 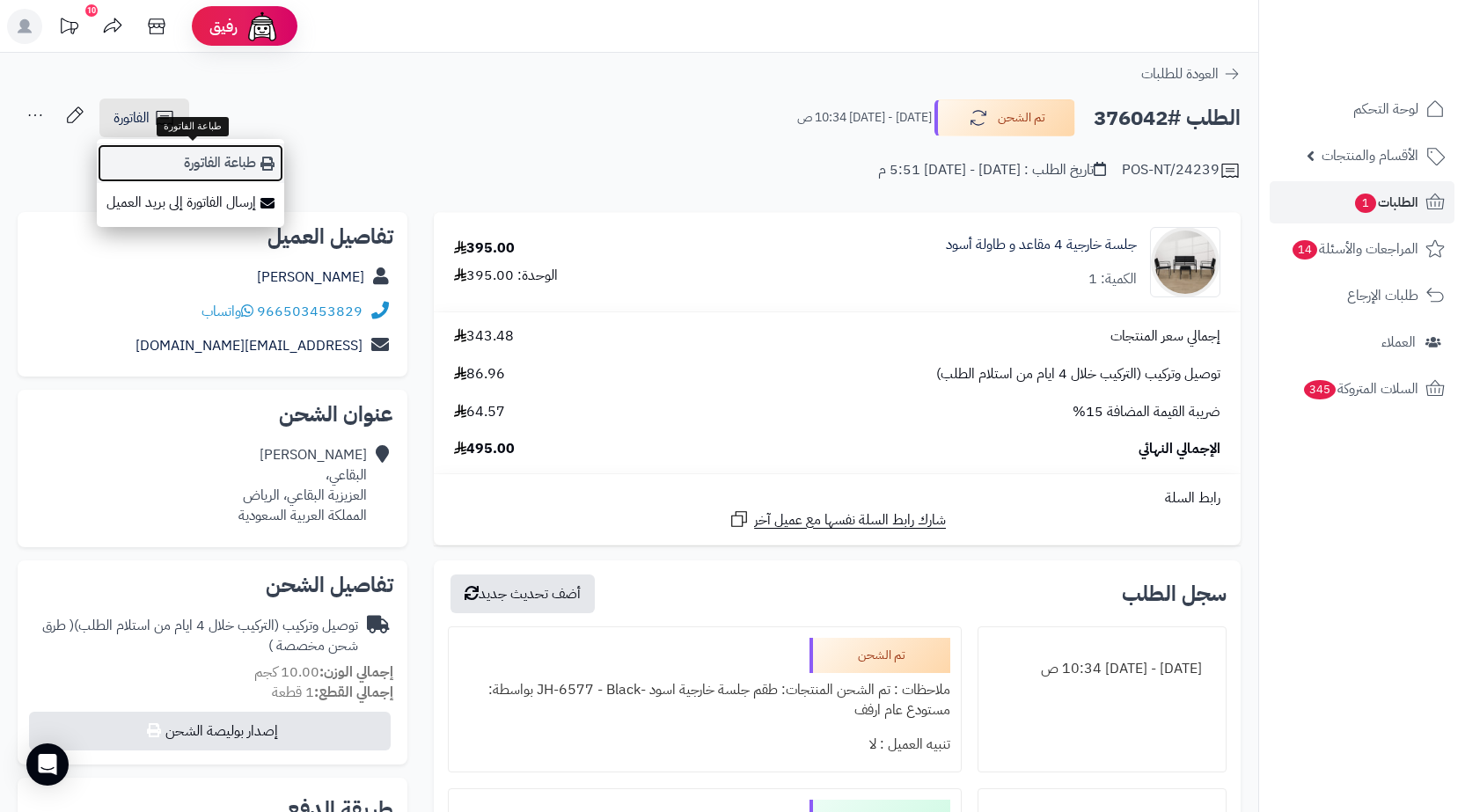 I want to click on img: 1752406678-1-90x90.jpg, so click(x=1185, y=262).